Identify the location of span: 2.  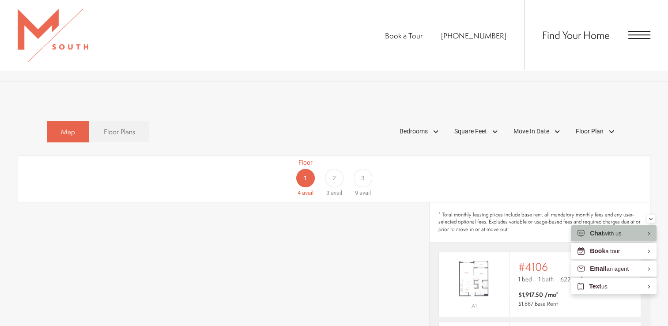
(334, 178).